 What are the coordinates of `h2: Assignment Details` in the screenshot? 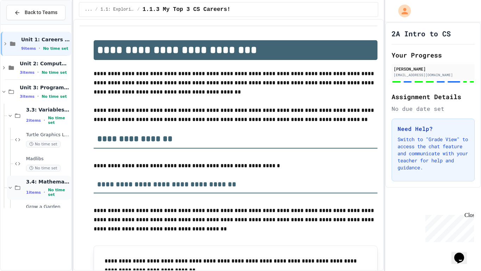 It's located at (433, 97).